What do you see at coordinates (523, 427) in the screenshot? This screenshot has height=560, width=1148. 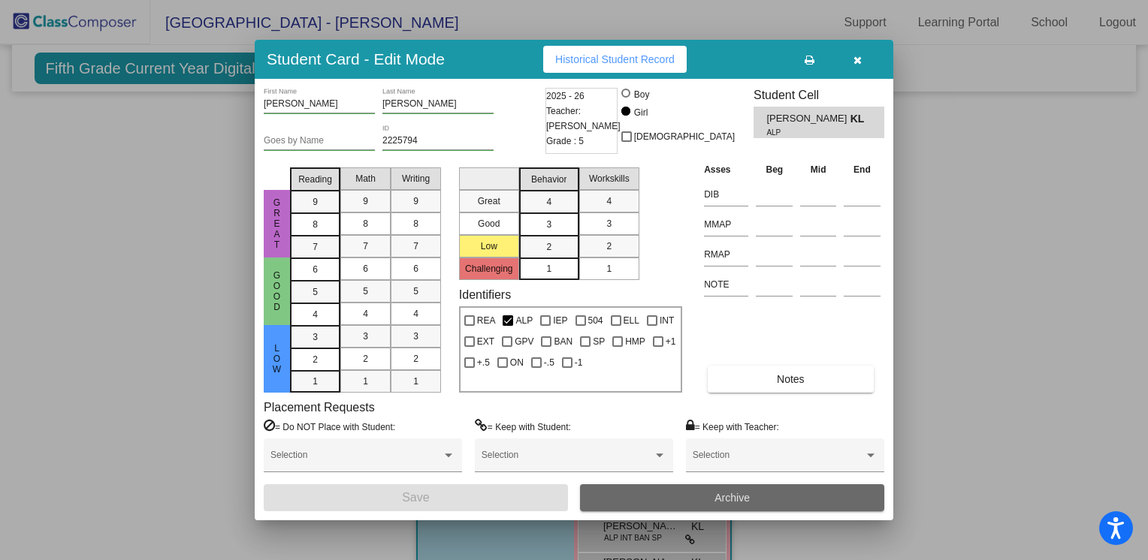 I see `label: = Keep with Student:` at bounding box center [523, 427].